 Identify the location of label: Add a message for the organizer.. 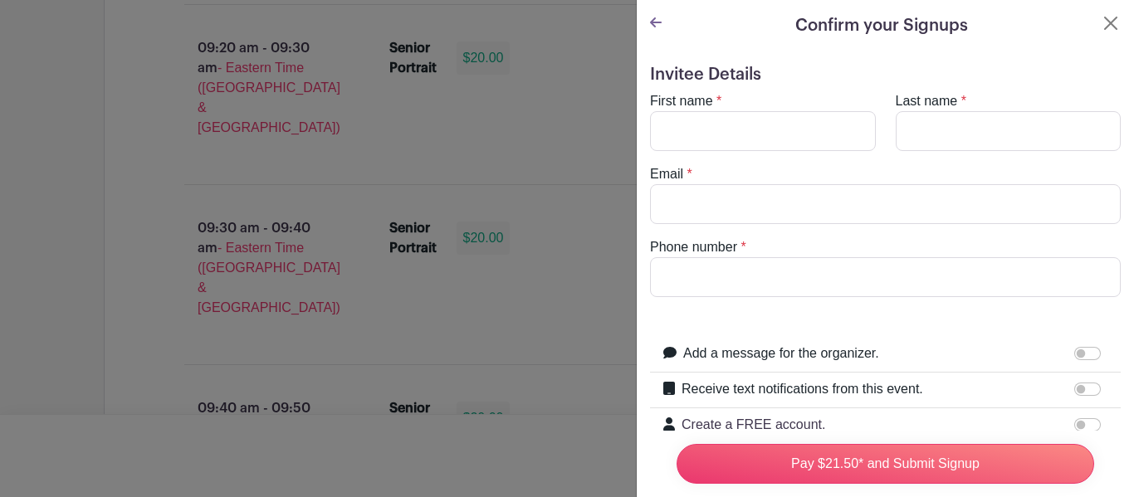
(781, 354).